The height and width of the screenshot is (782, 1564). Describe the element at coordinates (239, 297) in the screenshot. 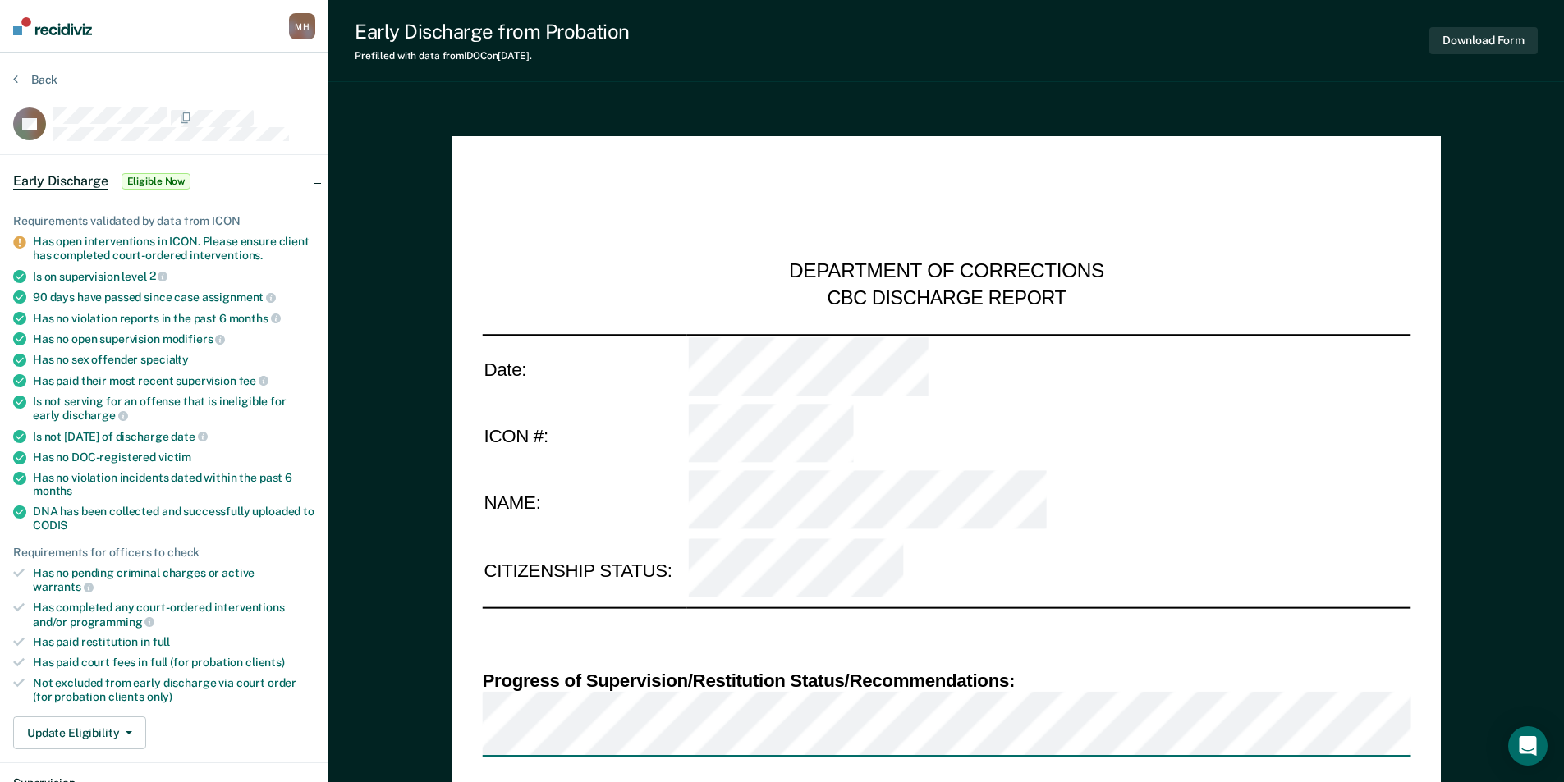

I see `span: assignment` at that location.